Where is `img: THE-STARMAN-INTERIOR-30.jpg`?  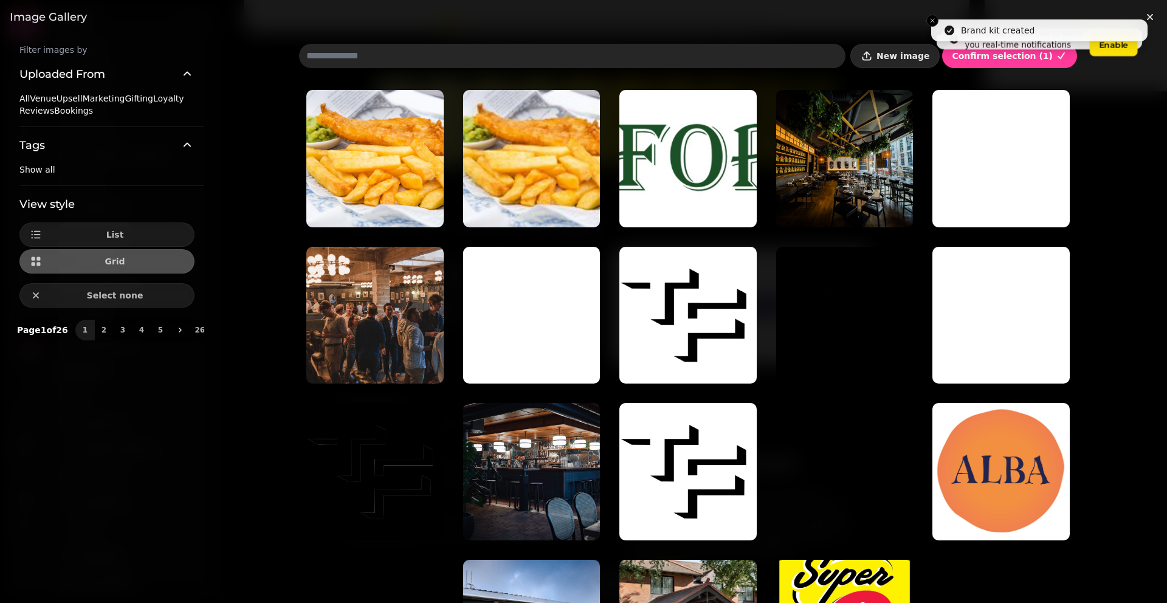 img: THE-STARMAN-INTERIOR-30.jpg is located at coordinates (375, 316).